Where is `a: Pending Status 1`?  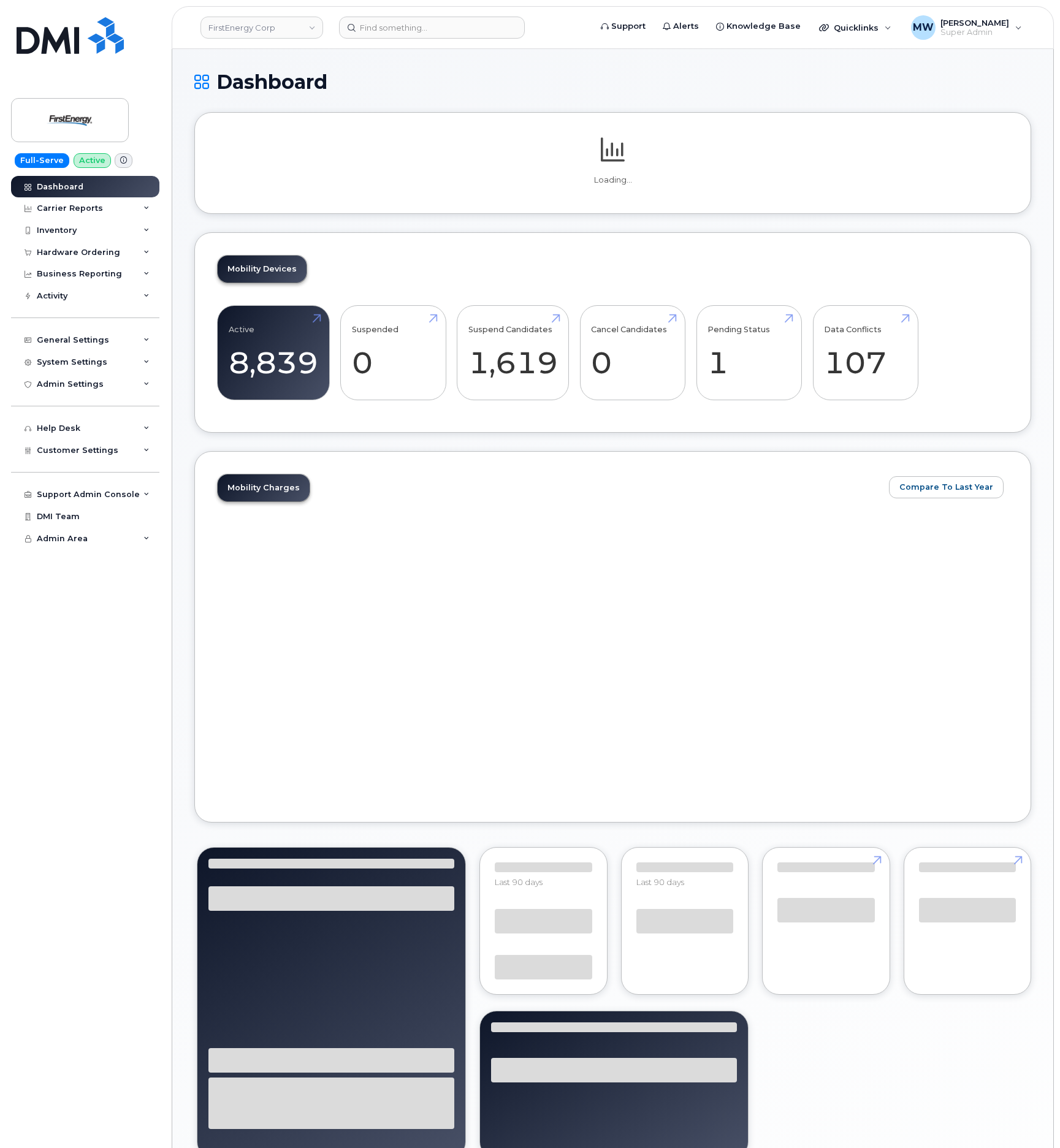
a: Pending Status 1 is located at coordinates (748, 353).